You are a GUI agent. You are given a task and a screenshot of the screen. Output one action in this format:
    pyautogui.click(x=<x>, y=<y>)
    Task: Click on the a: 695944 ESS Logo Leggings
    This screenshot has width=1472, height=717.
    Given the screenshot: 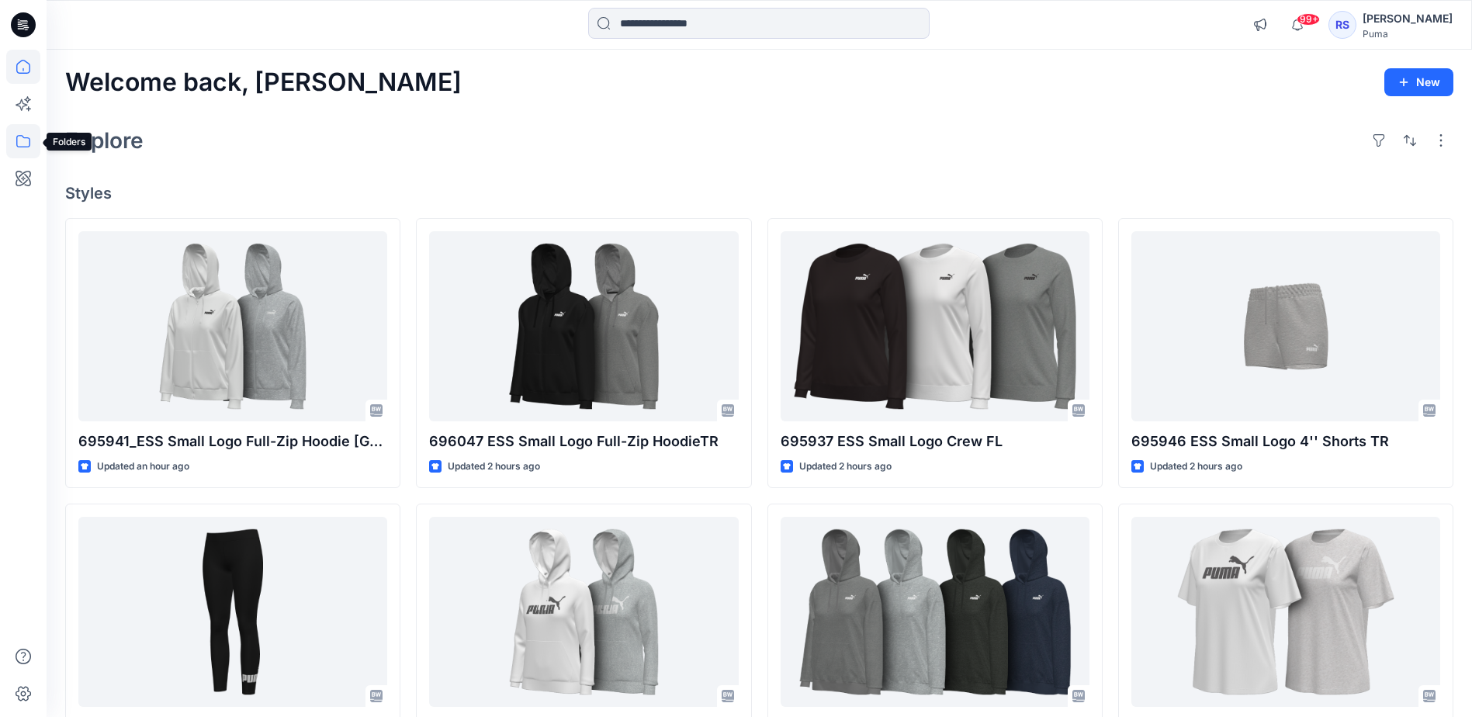 What is the action you would take?
    pyautogui.click(x=233, y=611)
    